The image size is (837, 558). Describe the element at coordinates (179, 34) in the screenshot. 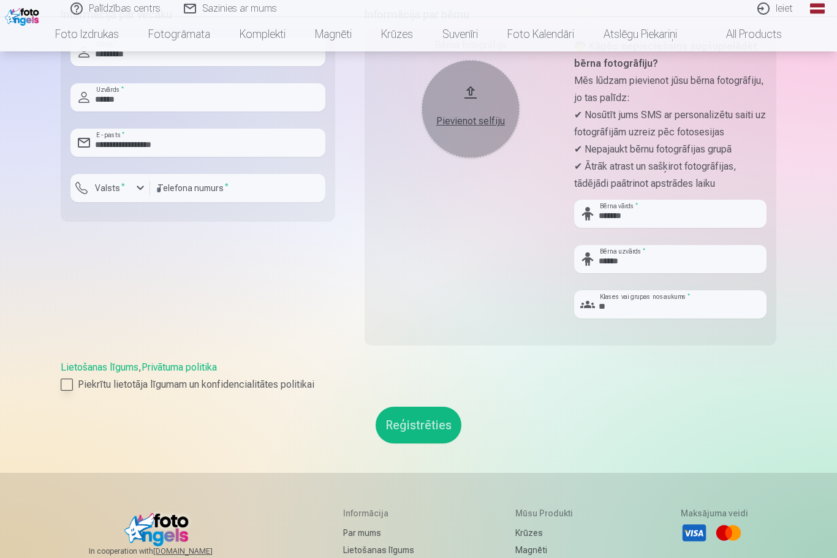

I see `a: Fotogrāmata` at that location.